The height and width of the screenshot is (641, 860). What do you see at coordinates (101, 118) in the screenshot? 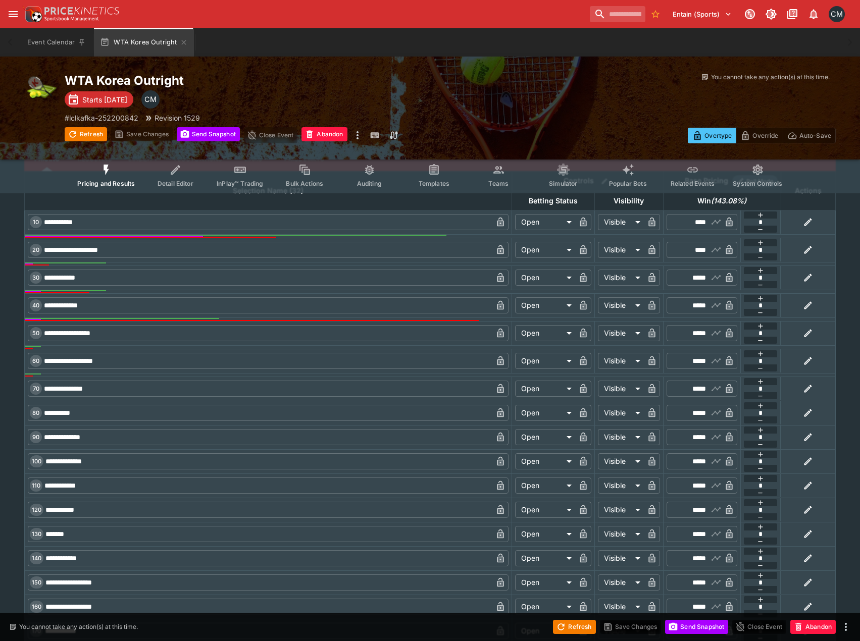
I see `p: Copy To Clipboard` at bounding box center [101, 118].